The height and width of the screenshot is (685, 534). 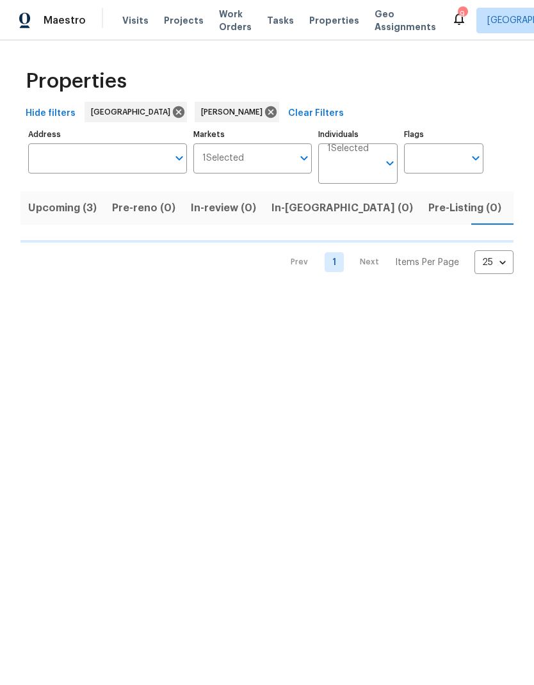 I want to click on label: Markets, so click(x=253, y=134).